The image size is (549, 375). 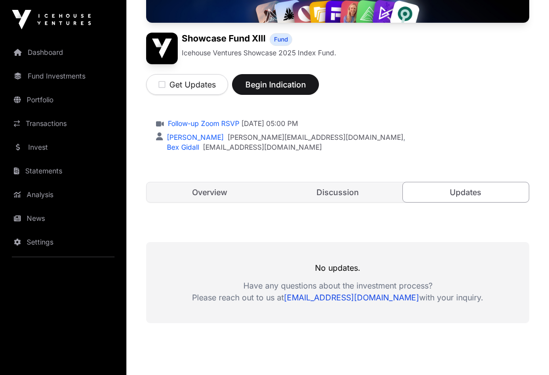 I want to click on img: Icehouse Ventures Logo, so click(x=51, y=20).